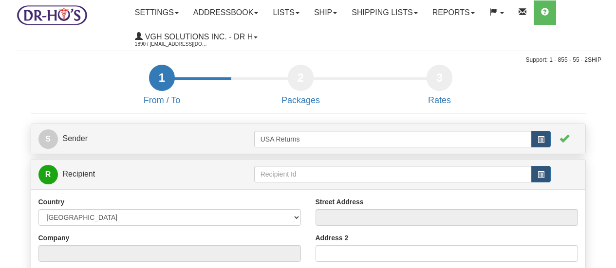  What do you see at coordinates (54, 238) in the screenshot?
I see `label: Company` at bounding box center [54, 238].